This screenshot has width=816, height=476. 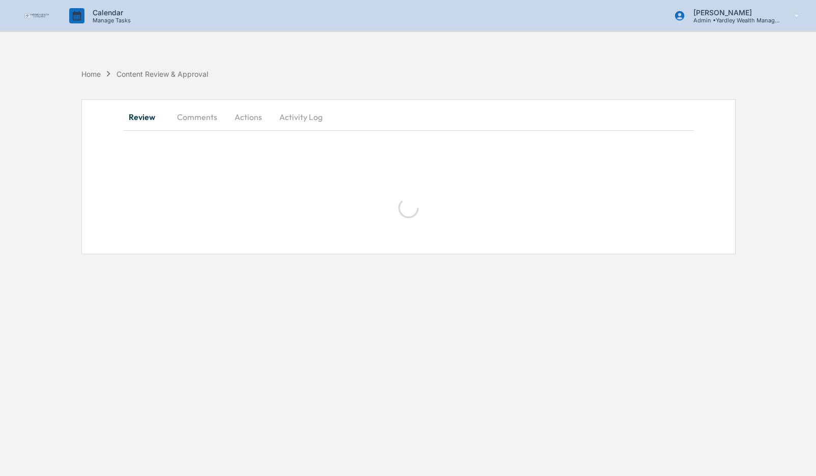 I want to click on div: Home, so click(x=91, y=74).